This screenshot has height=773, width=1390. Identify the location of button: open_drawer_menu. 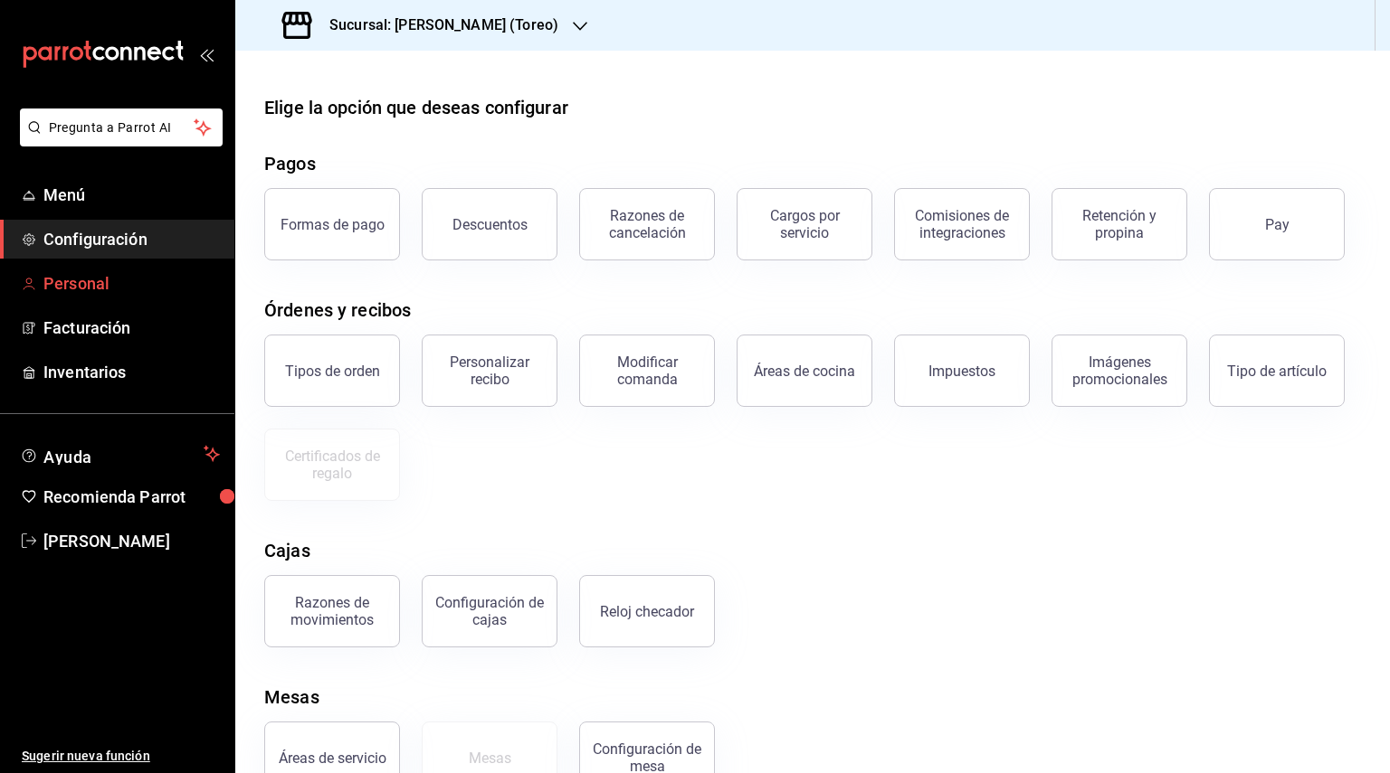
(206, 54).